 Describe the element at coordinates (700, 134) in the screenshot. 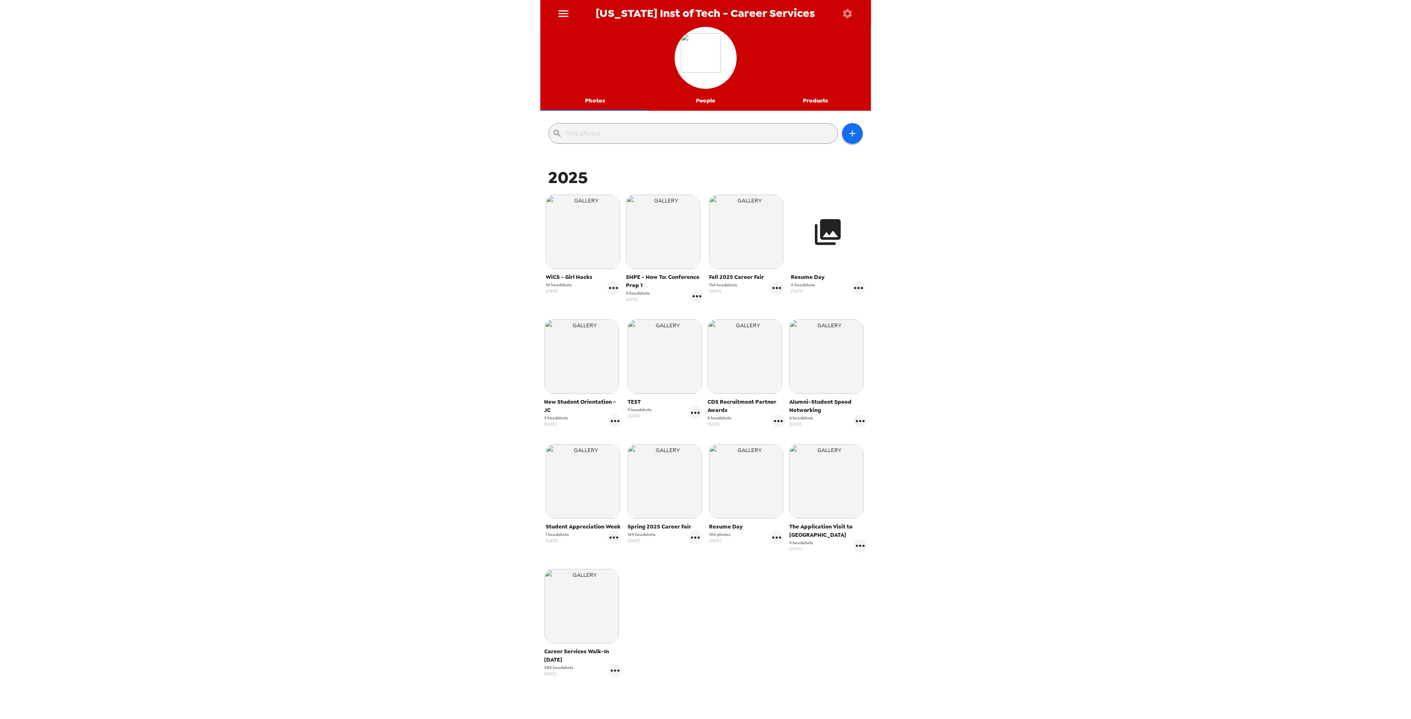

I see `input: Find photos` at that location.